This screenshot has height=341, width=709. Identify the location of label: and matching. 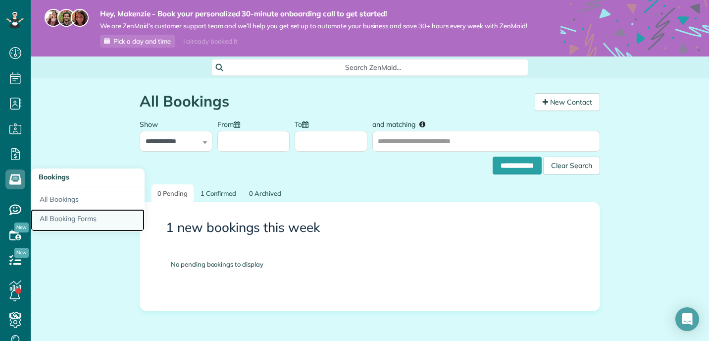
(402, 123).